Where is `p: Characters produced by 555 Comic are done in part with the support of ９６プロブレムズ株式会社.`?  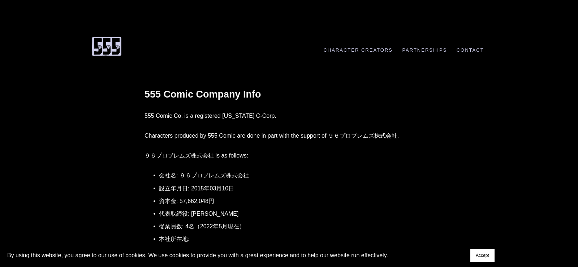 p: Characters produced by 555 Comic are done in part with the support of ９６プロブレムズ株式会社. is located at coordinates (289, 136).